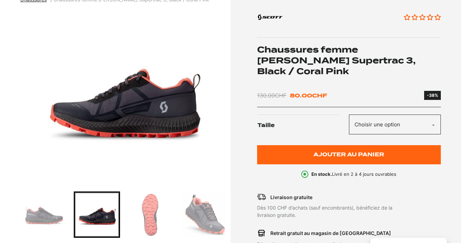 The width and height of the screenshot is (461, 243). Describe the element at coordinates (308, 95) in the screenshot. I see `bdi: 80.00` at that location.